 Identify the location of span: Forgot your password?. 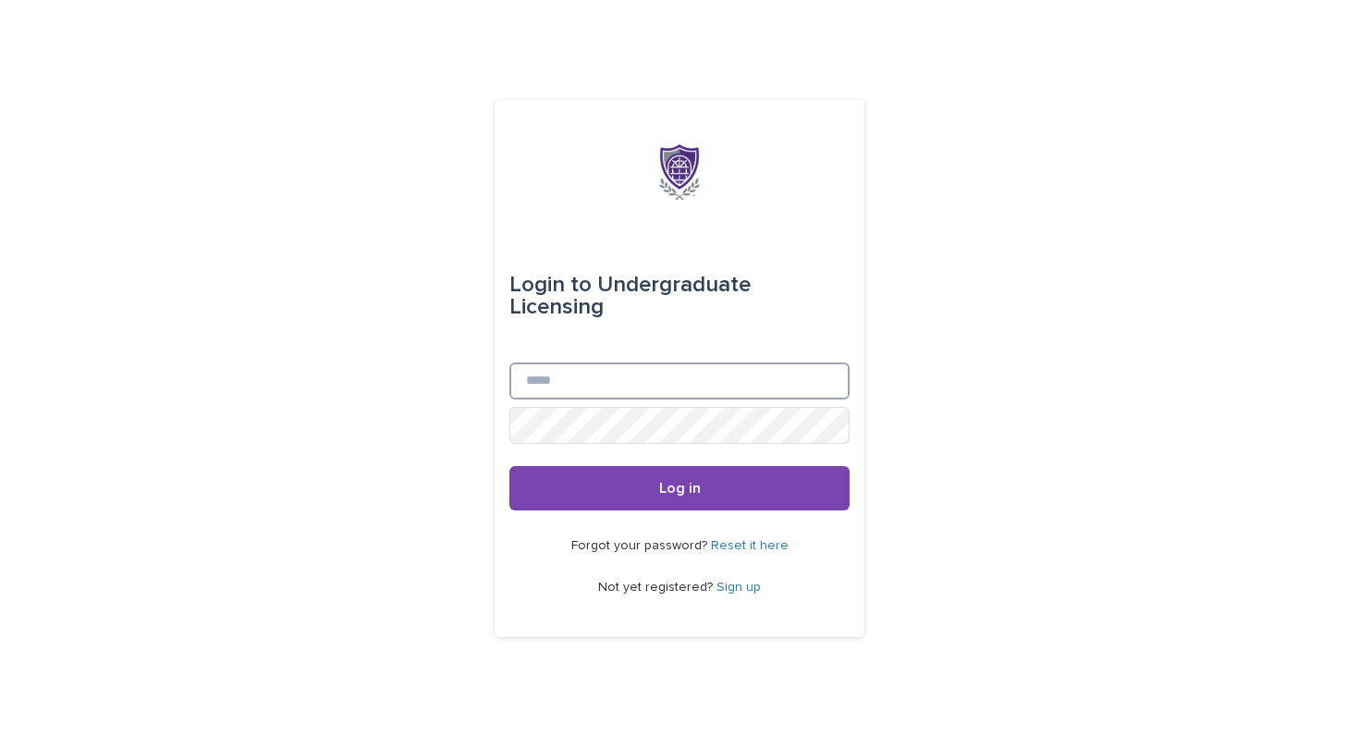
(641, 545).